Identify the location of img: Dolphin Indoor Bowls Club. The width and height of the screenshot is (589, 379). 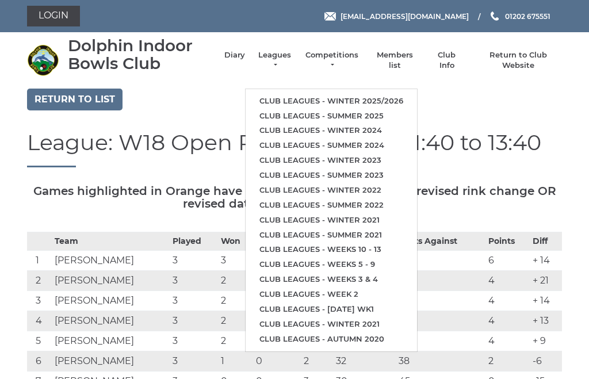
(43, 60).